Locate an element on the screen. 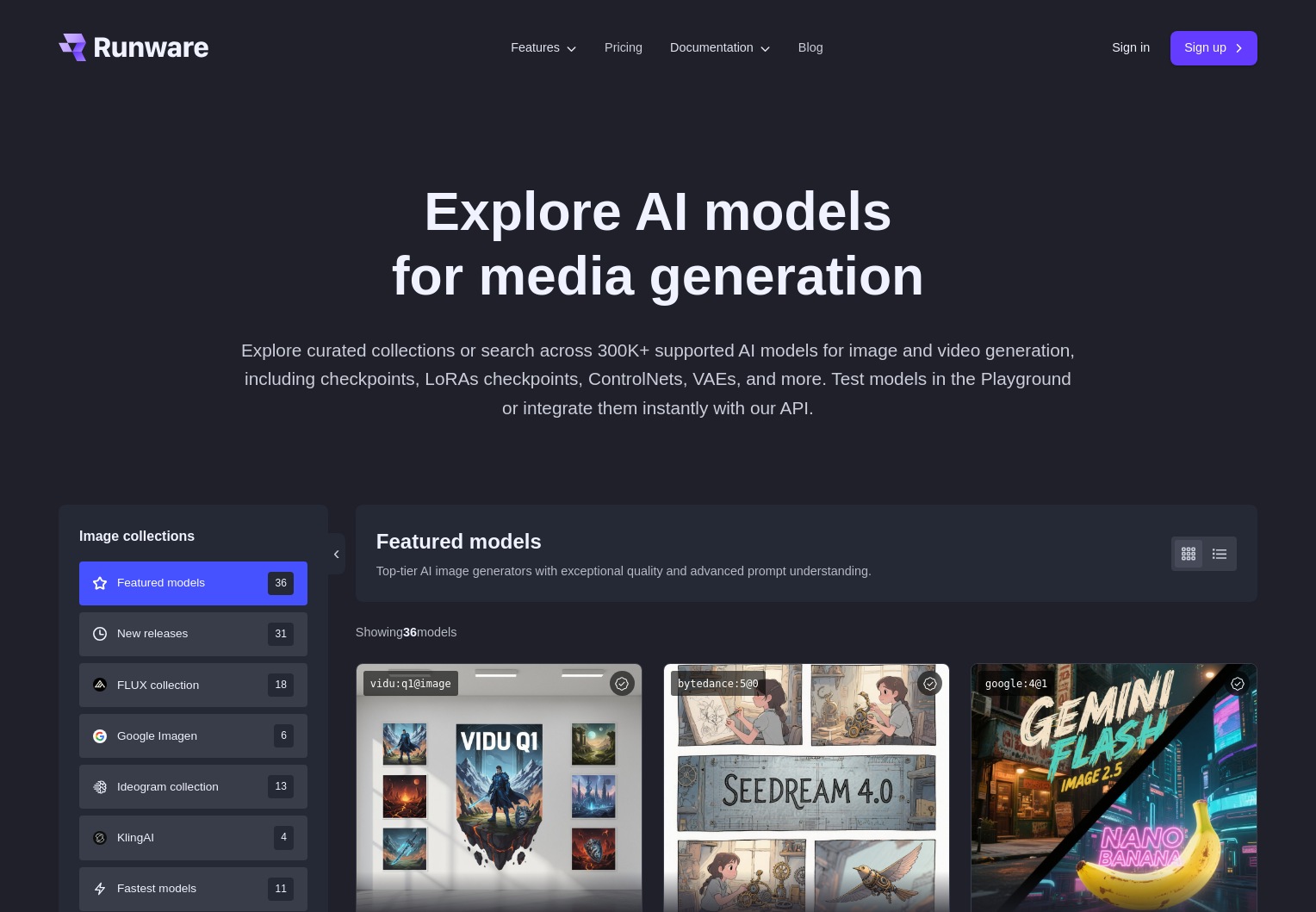 This screenshot has height=912, width=1316. code: bytedance:5@0 is located at coordinates (719, 683).